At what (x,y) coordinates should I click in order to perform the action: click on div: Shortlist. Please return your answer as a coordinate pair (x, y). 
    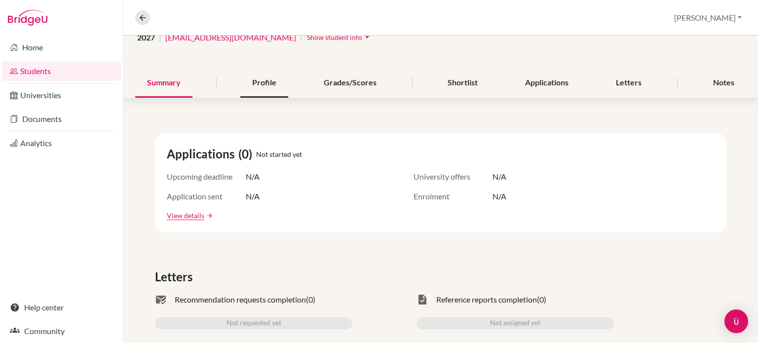
    Looking at the image, I should click on (463, 83).